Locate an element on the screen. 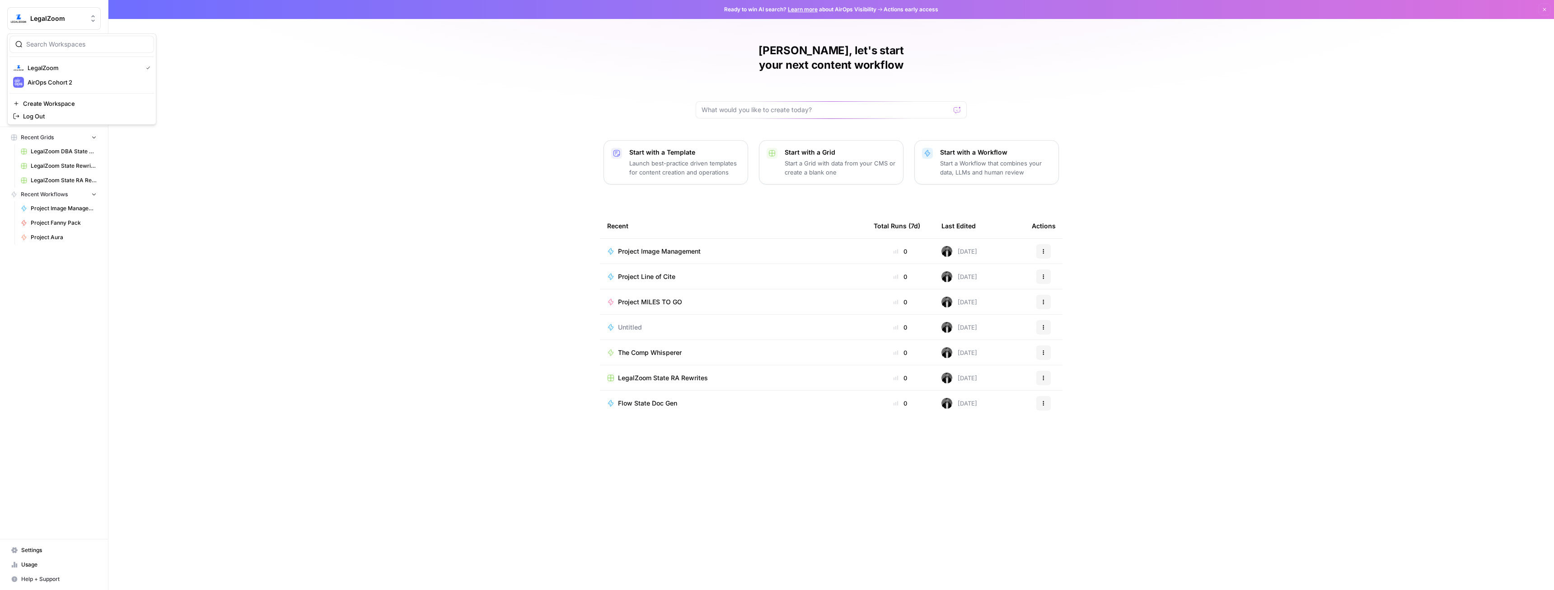 The image size is (1554, 590). span: Recent Workflows is located at coordinates (44, 194).